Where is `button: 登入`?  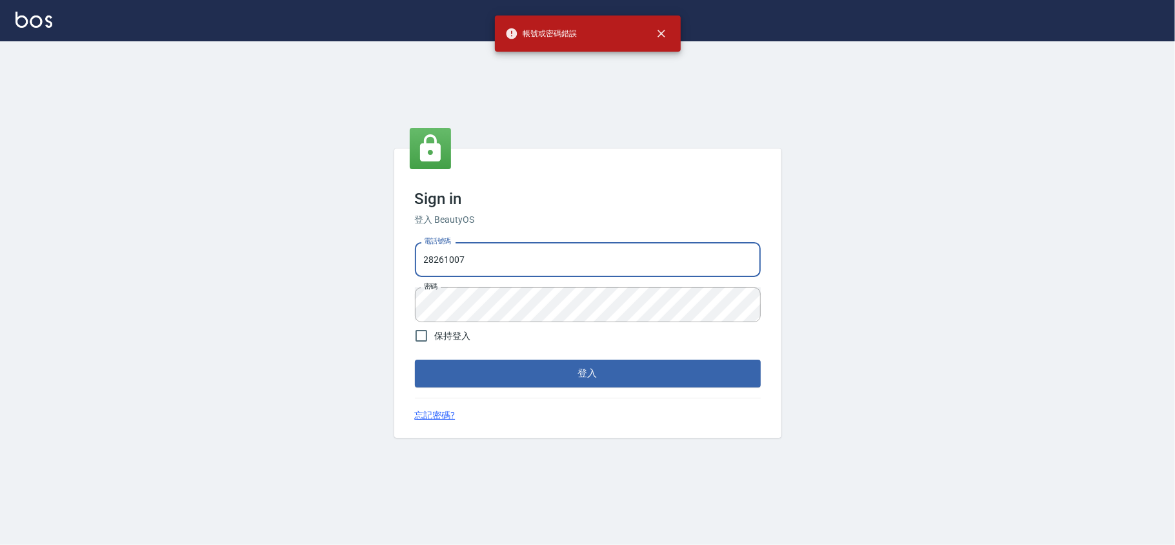
button: 登入 is located at coordinates (588, 373).